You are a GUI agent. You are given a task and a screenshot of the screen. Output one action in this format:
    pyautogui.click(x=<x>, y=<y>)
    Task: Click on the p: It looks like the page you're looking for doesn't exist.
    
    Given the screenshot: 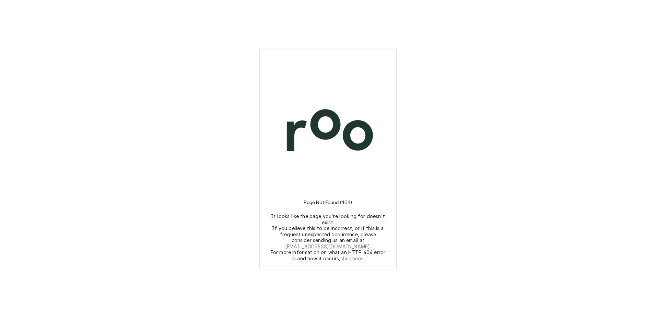 What is the action you would take?
    pyautogui.click(x=328, y=219)
    